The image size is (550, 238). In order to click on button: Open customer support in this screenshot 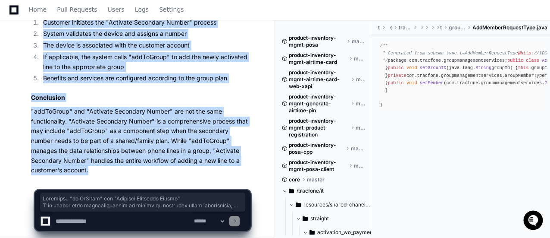, I will do `click(11, 11)`.